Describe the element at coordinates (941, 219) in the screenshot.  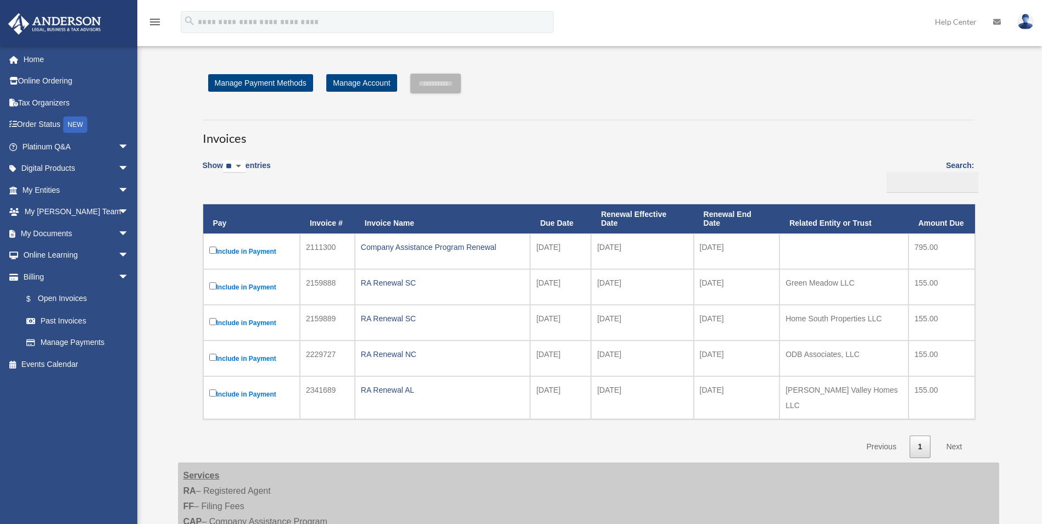
I see `th: Amount Due: activate to sort column ascending` at that location.